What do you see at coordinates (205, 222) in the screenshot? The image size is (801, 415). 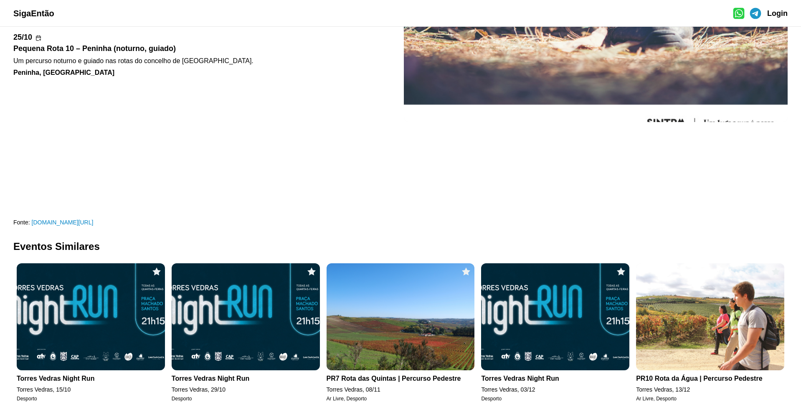 I see `div: Fonte:` at bounding box center [205, 222].